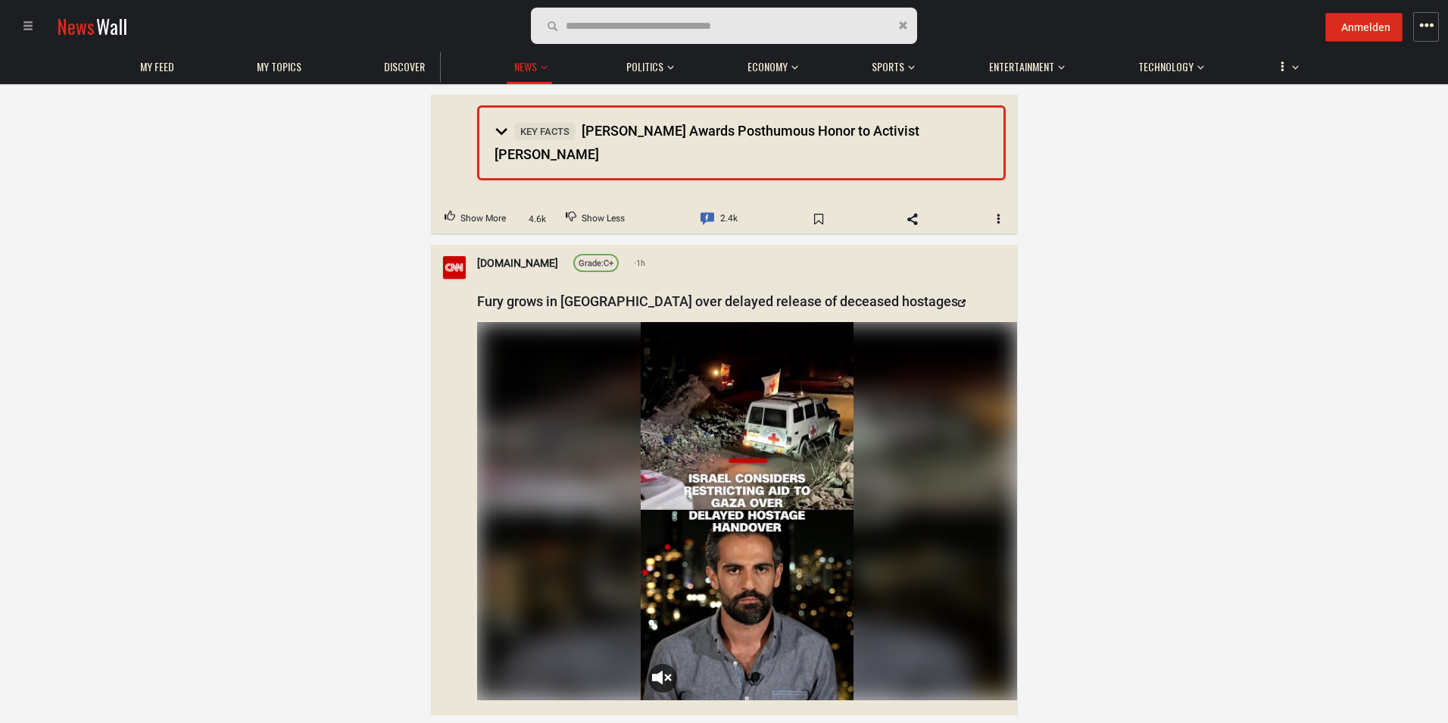 The height and width of the screenshot is (723, 1448). Describe the element at coordinates (537, 219) in the screenshot. I see `span: 4.6k` at that location.